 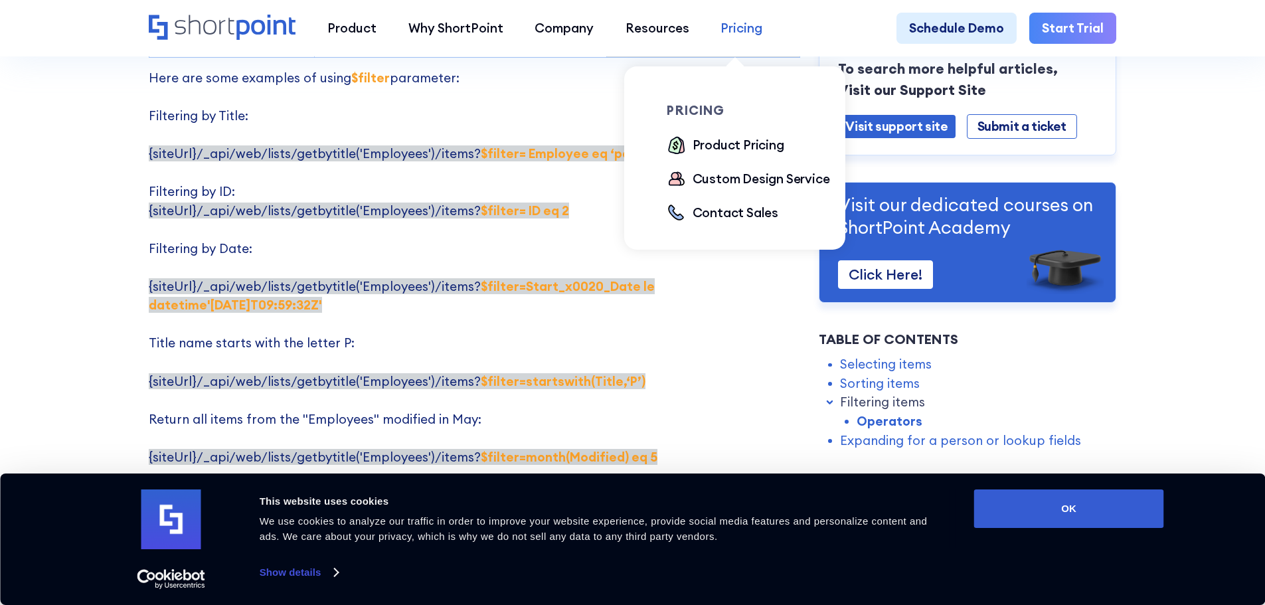 I want to click on strong: $filter=startswith(Title,‘P’), so click(x=563, y=381).